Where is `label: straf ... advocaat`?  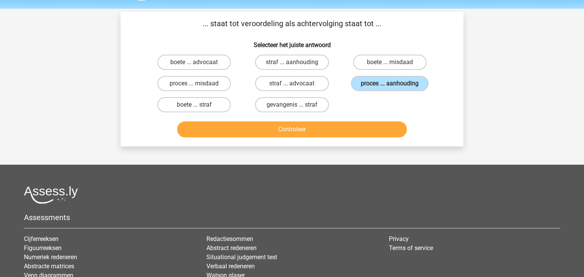 label: straf ... advocaat is located at coordinates (292, 84).